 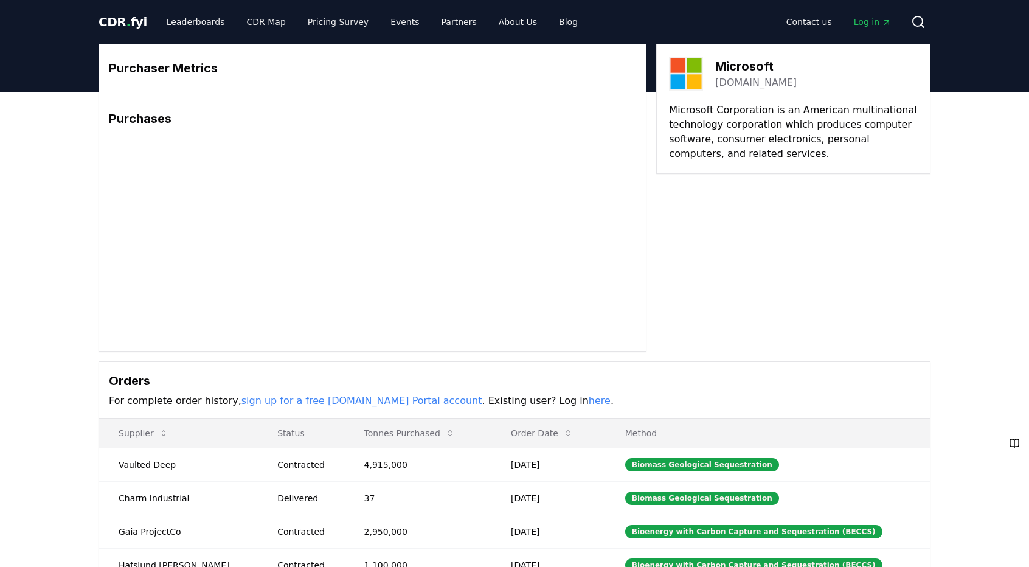 I want to click on h3: Purchases, so click(x=372, y=119).